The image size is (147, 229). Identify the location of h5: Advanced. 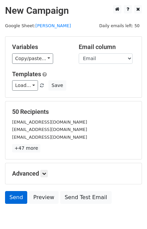
(73, 174).